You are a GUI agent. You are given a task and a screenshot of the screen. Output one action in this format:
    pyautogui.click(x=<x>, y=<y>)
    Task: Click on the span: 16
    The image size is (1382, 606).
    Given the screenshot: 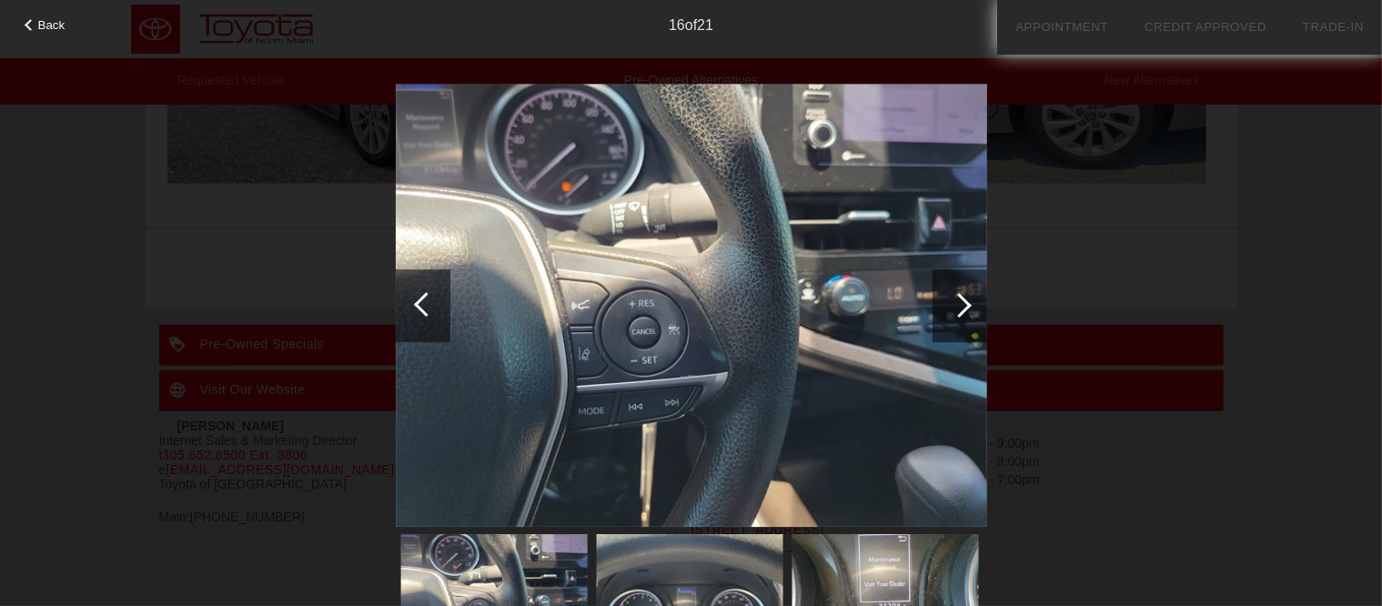 What is the action you would take?
    pyautogui.click(x=677, y=25)
    